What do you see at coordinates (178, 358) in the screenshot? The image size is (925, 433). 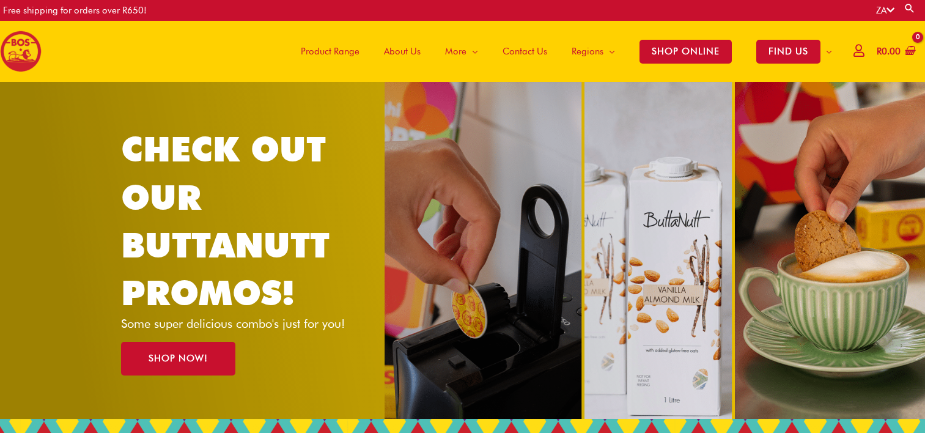 I see `a: SHOP NOW!` at bounding box center [178, 358].